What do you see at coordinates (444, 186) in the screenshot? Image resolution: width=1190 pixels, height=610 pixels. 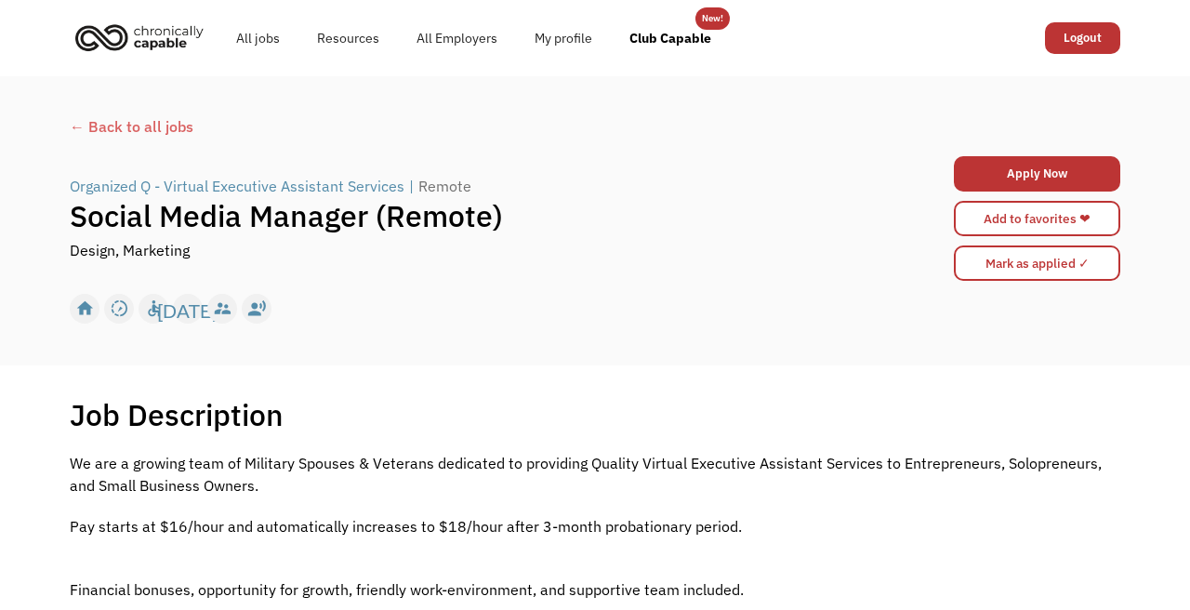 I see `div: Remote` at bounding box center [444, 186].